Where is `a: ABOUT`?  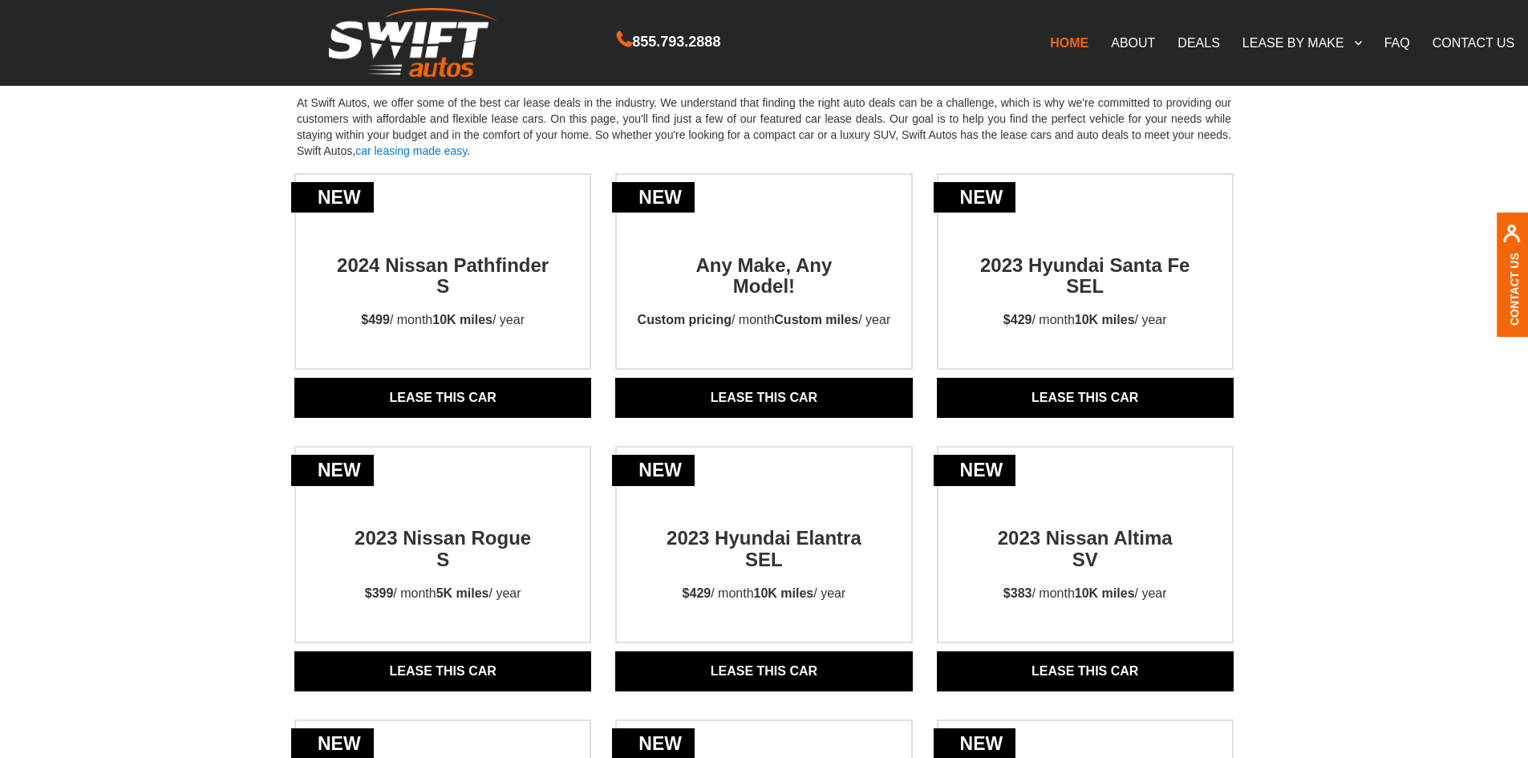 a: ABOUT is located at coordinates (1133, 43).